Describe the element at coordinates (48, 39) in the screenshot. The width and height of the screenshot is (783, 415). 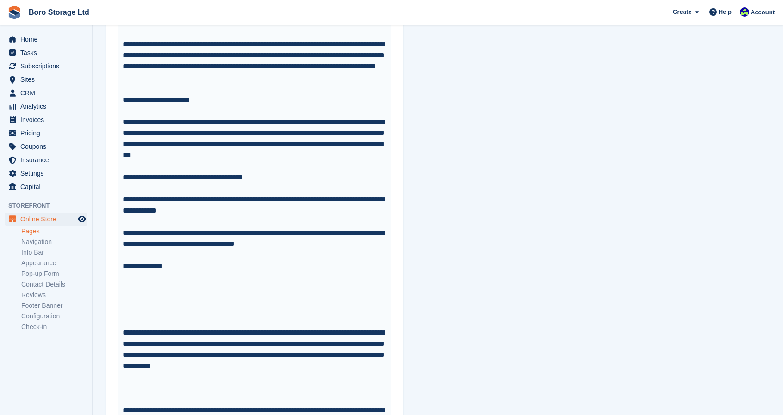
I see `span: Home` at that location.